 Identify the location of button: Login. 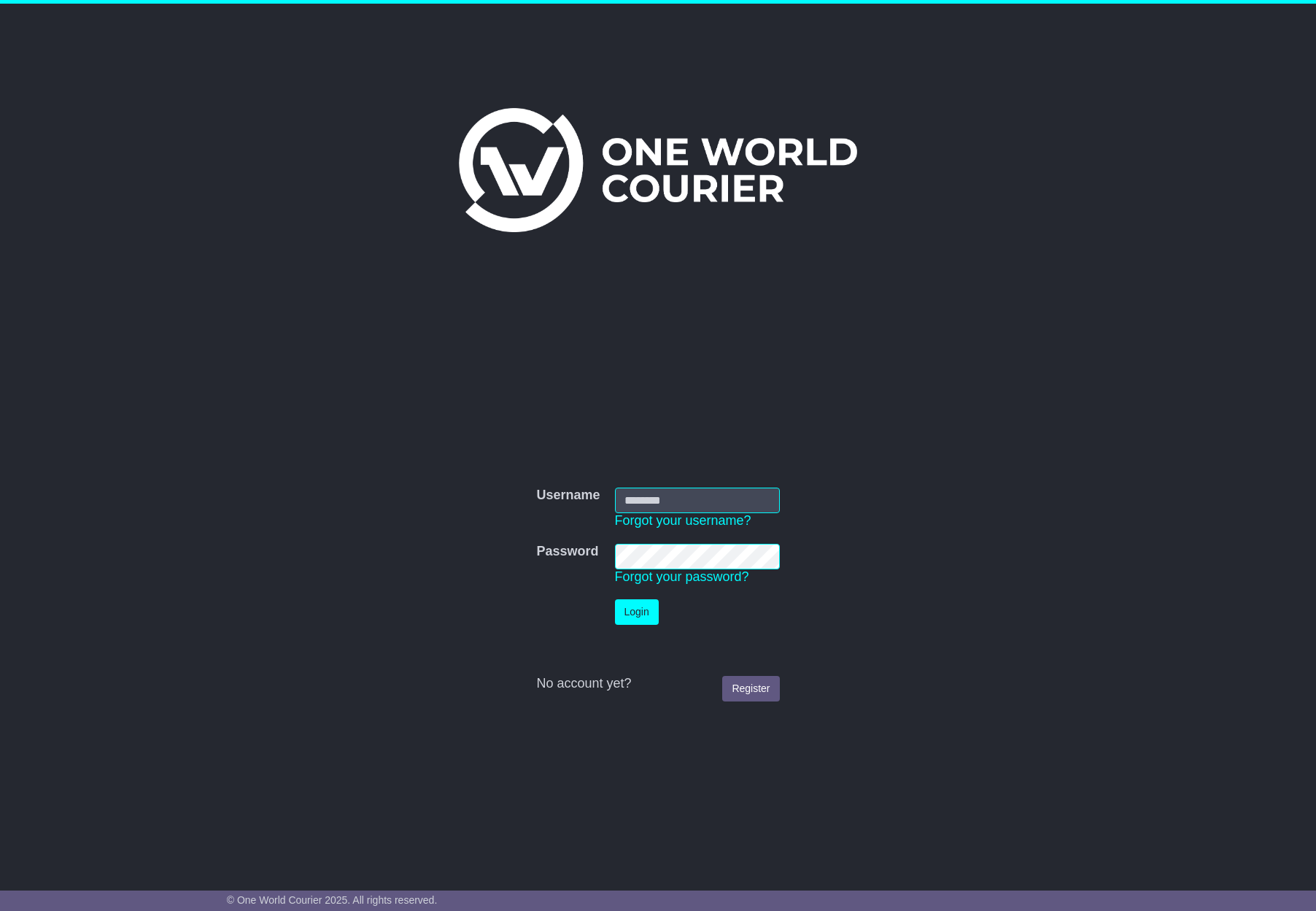
(637, 611).